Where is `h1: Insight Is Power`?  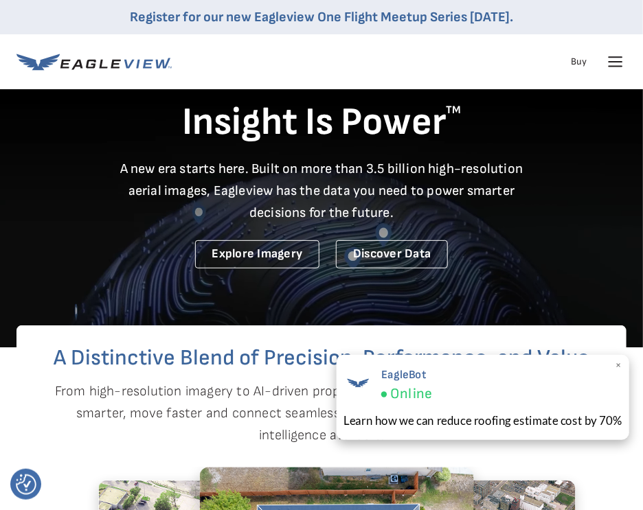 h1: Insight Is Power is located at coordinates (321, 123).